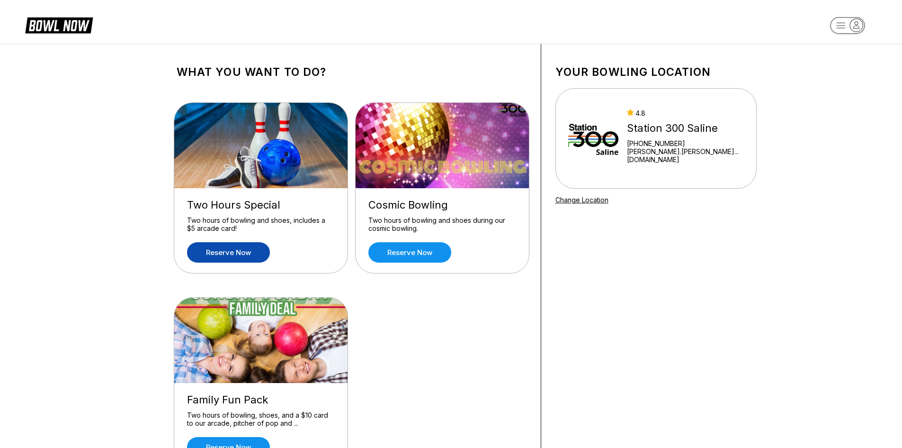 This screenshot has width=902, height=448. Describe the element at coordinates (443, 145) in the screenshot. I see `img: Cosmic Bowling` at that location.